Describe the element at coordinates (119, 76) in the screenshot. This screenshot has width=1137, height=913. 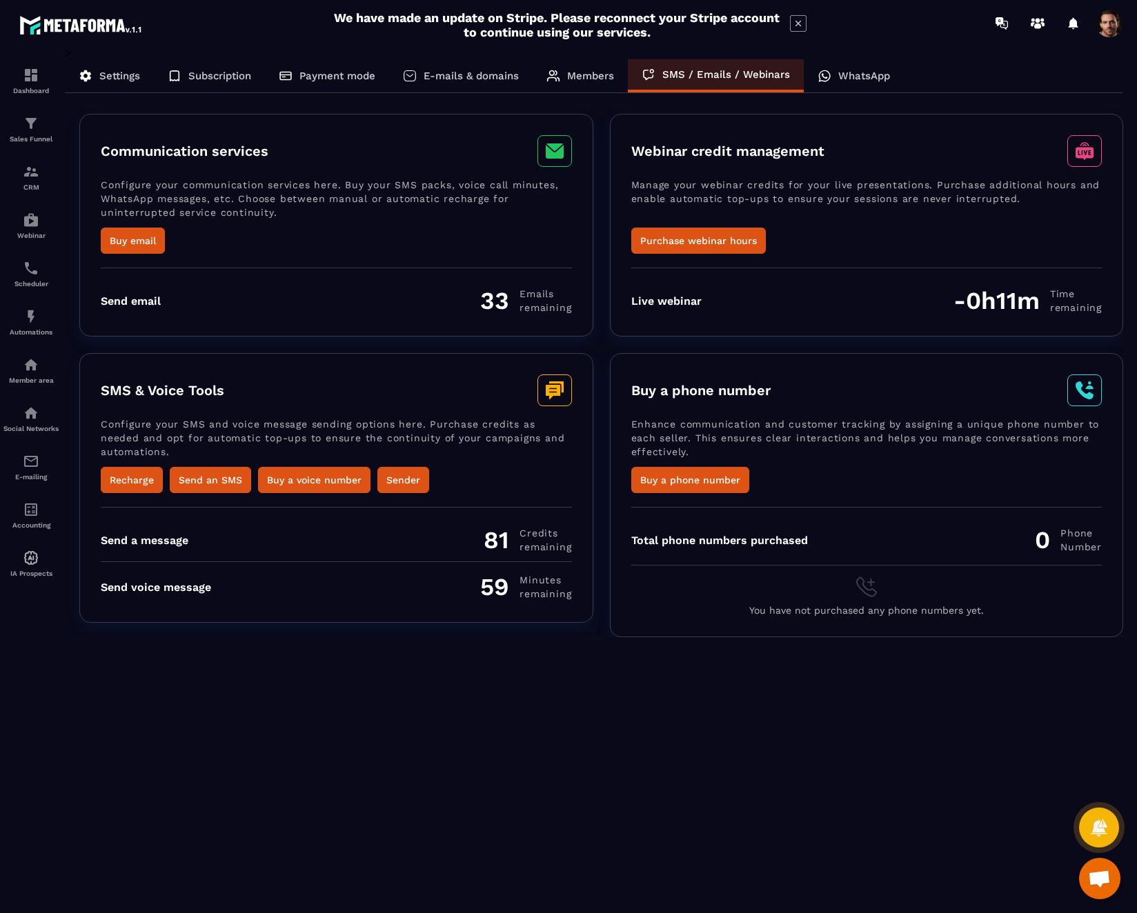
I see `p: Settings` at that location.